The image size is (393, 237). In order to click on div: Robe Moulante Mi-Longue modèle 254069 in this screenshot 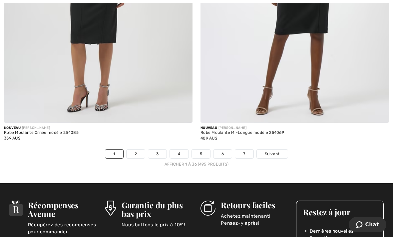, I will do `click(295, 133)`.